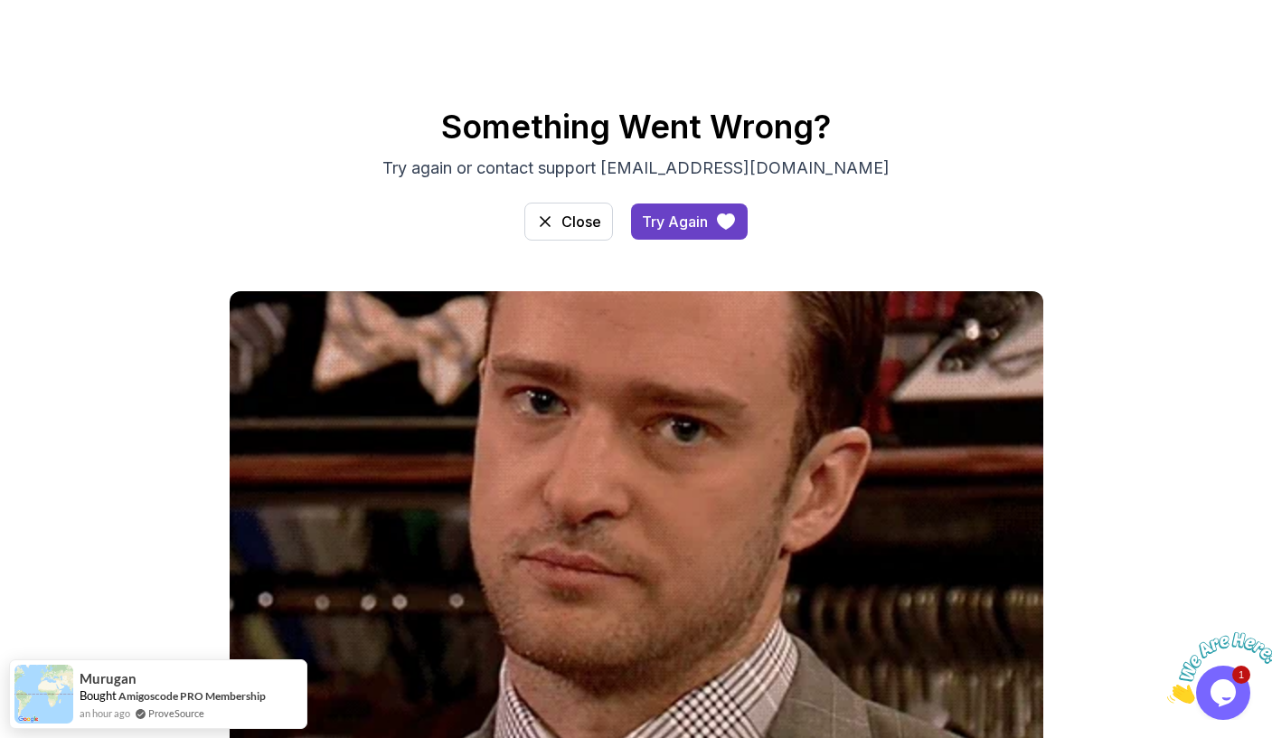  Describe the element at coordinates (176, 712) in the screenshot. I see `a: ProveSource` at that location.